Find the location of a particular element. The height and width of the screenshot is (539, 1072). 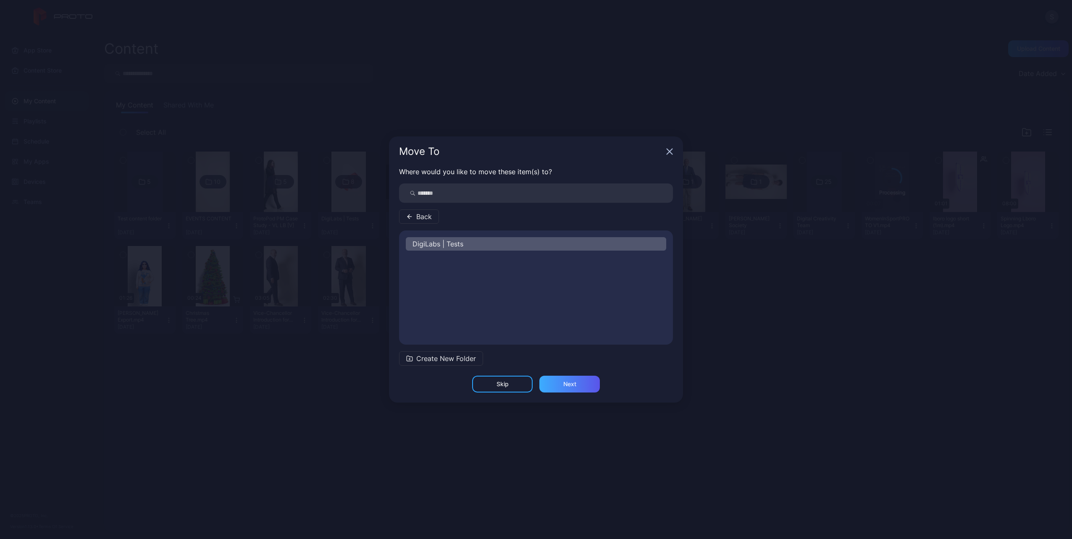

button: Create New Folder is located at coordinates (441, 359).